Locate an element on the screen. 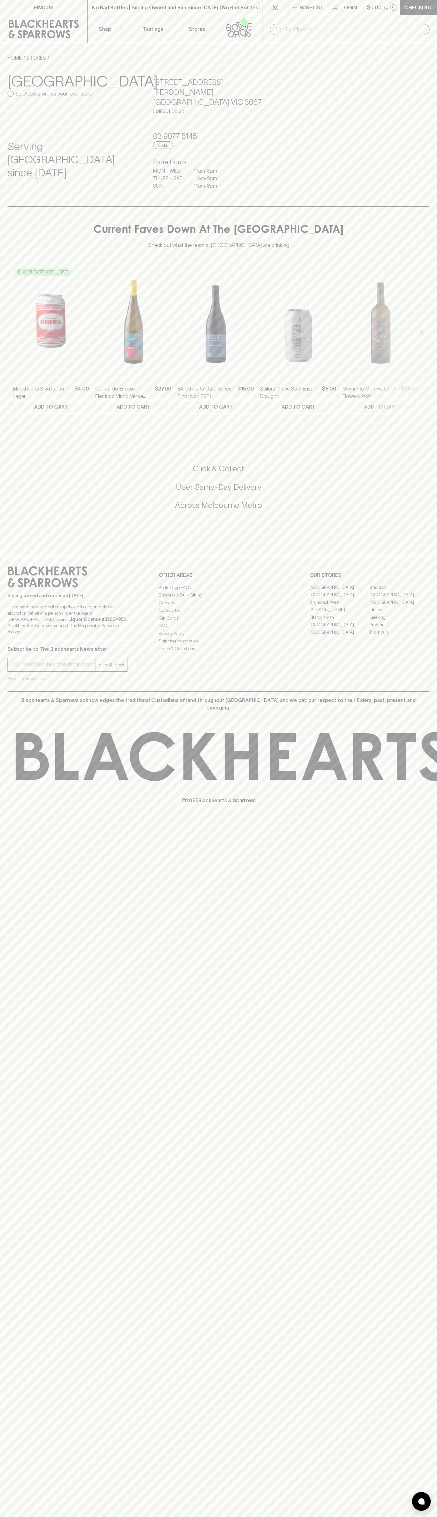 The image size is (437, 1517). img: bubble-icon is located at coordinates (421, 1502).